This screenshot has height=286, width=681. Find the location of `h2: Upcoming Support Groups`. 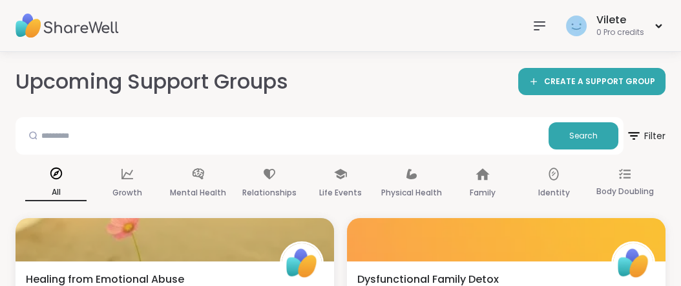

h2: Upcoming Support Groups is located at coordinates (152, 81).